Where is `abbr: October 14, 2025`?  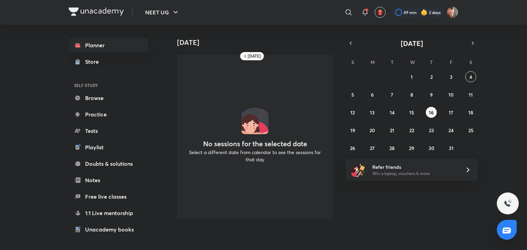 abbr: October 14, 2025 is located at coordinates (392, 113).